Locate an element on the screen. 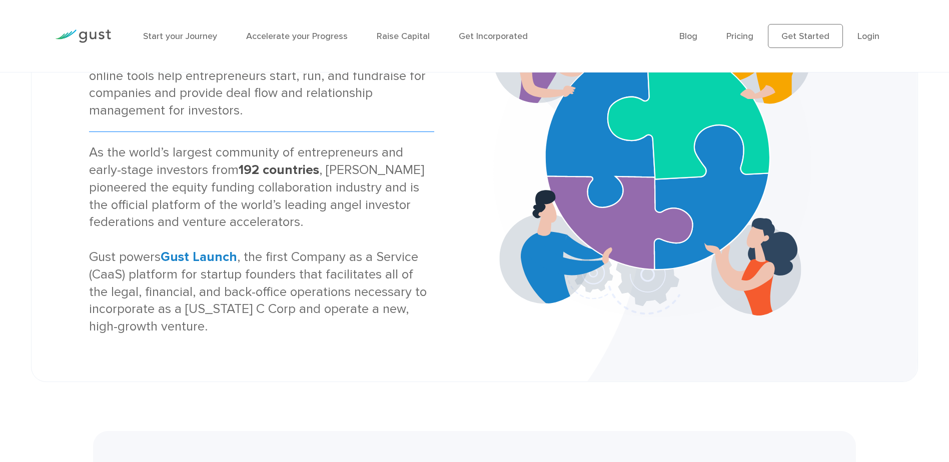 This screenshot has width=949, height=462. a: Accelerate your Progress is located at coordinates (297, 36).